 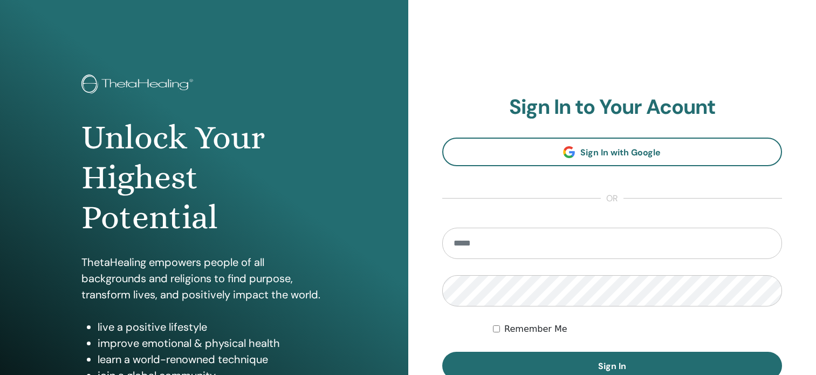 What do you see at coordinates (204, 278) in the screenshot?
I see `p: ThetaHealing empowers people of all backgrounds and religions to find purpose, transform lives, a...` at bounding box center [204, 278].